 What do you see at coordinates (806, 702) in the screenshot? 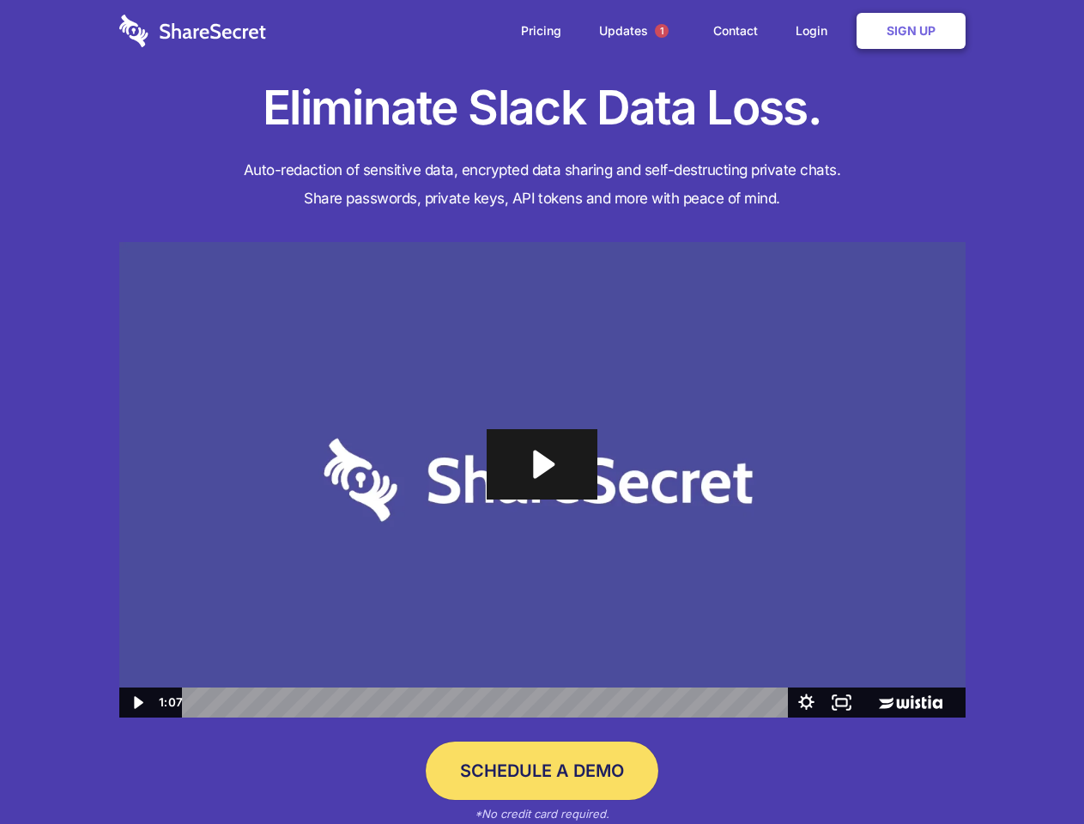
I see `button: Show settings menu` at bounding box center [806, 702].